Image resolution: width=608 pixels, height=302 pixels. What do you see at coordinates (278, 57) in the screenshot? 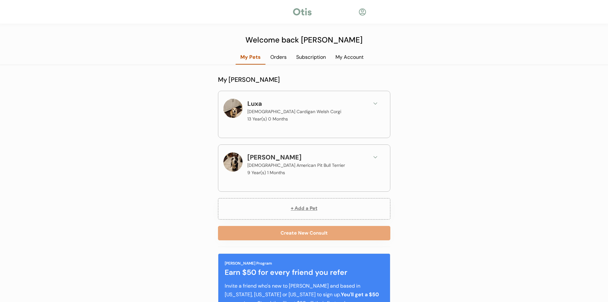
I see `div: Orders` at bounding box center [278, 57].